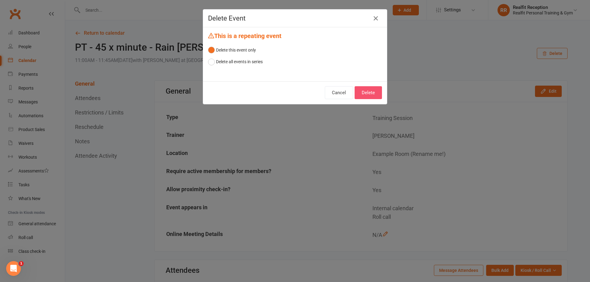  Describe the element at coordinates (295, 18) in the screenshot. I see `h4: Delete Event` at that location.